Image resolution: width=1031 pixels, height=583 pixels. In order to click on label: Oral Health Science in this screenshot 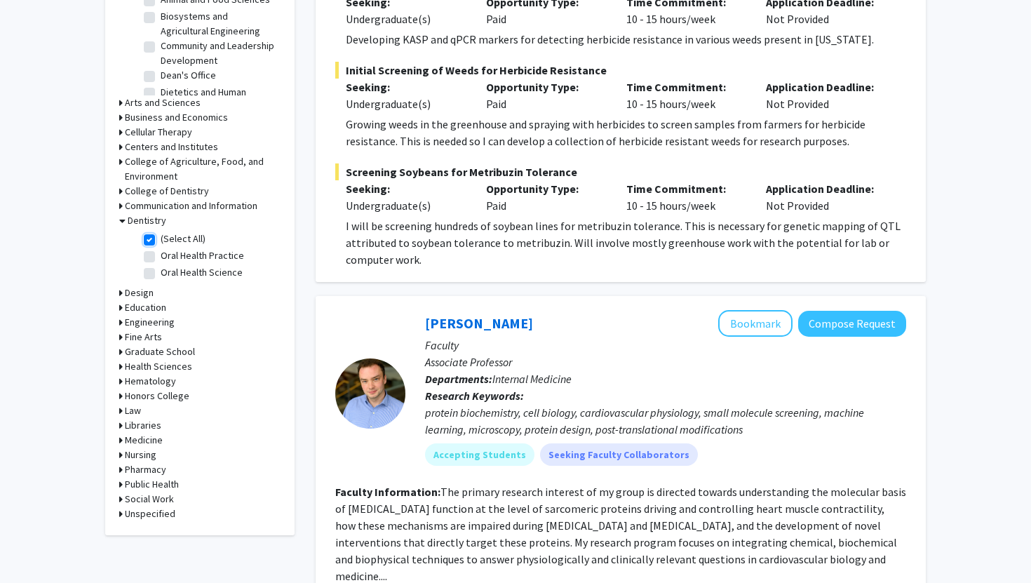, I will do `click(201, 272)`.